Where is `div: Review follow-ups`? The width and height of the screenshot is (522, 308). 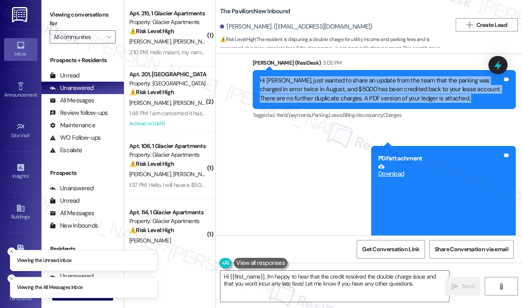
div: Review follow-ups is located at coordinates (79, 113).